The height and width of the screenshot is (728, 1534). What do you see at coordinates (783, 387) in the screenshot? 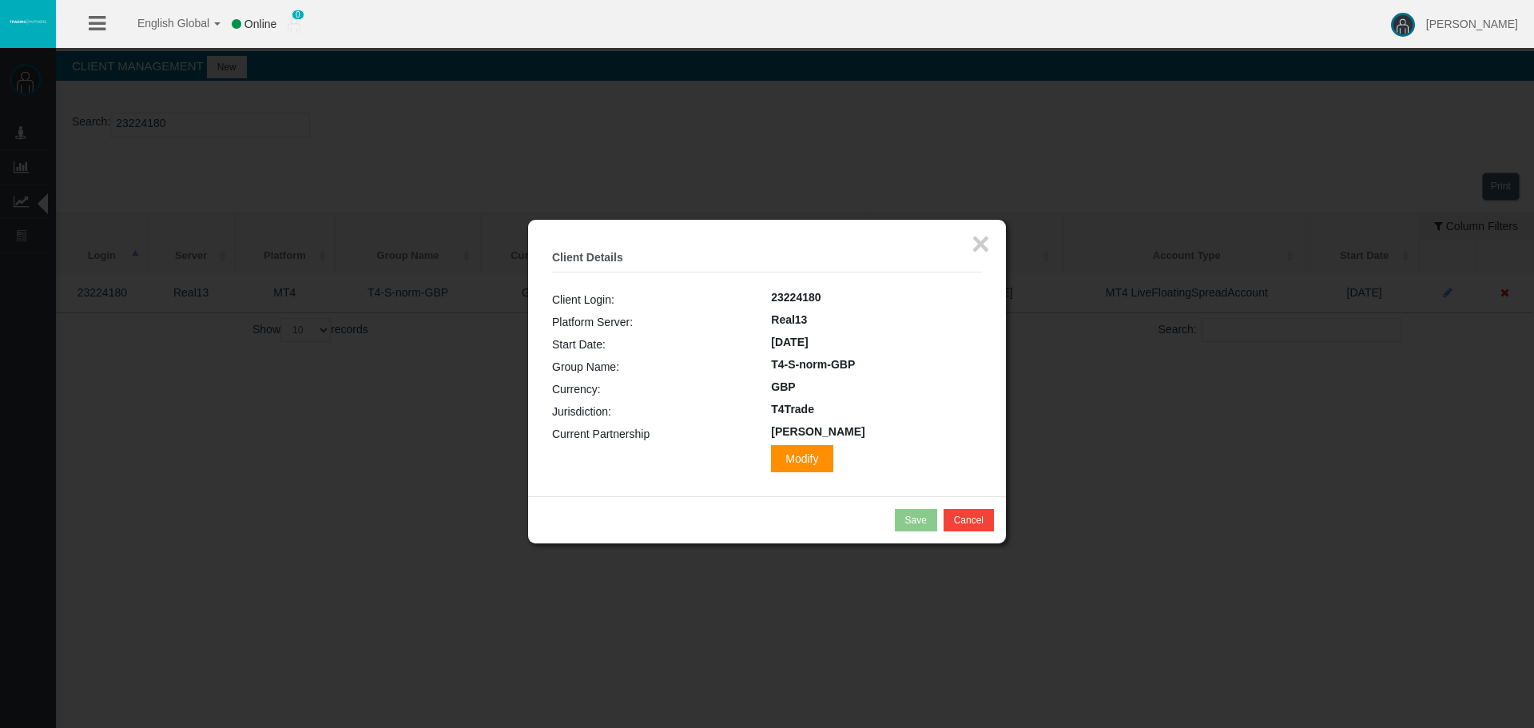
I see `label: GBP` at bounding box center [783, 387].